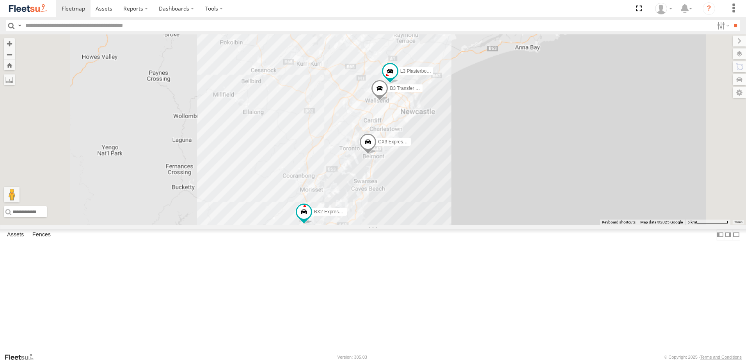 This screenshot has width=746, height=361. What do you see at coordinates (737, 235) in the screenshot?
I see `label: Hide Summary Table` at bounding box center [737, 235].